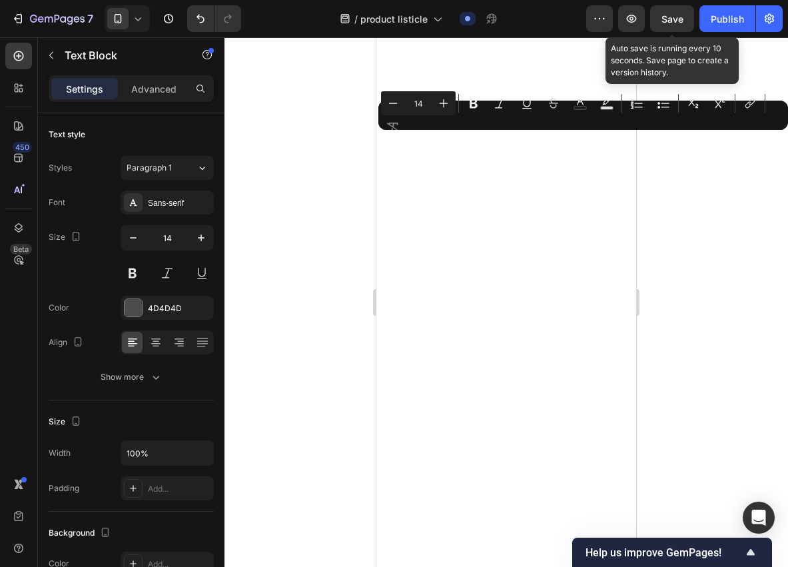 This screenshot has width=788, height=567. Describe the element at coordinates (21, 249) in the screenshot. I see `div: Beta` at that location.